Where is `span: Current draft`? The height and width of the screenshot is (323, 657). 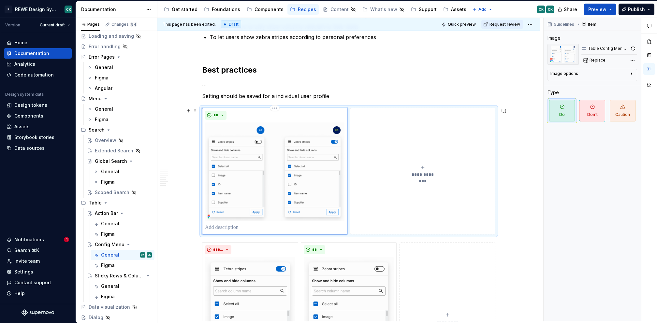
span: Current draft is located at coordinates (52, 25).